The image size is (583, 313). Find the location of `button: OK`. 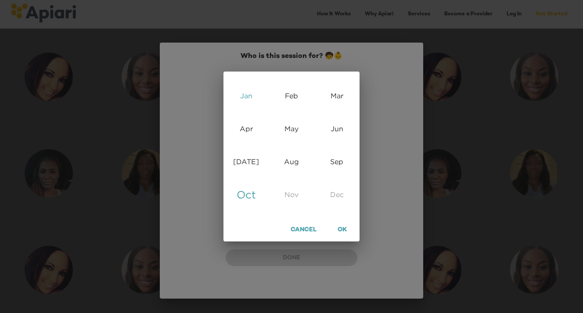

button: OK is located at coordinates (342, 230).